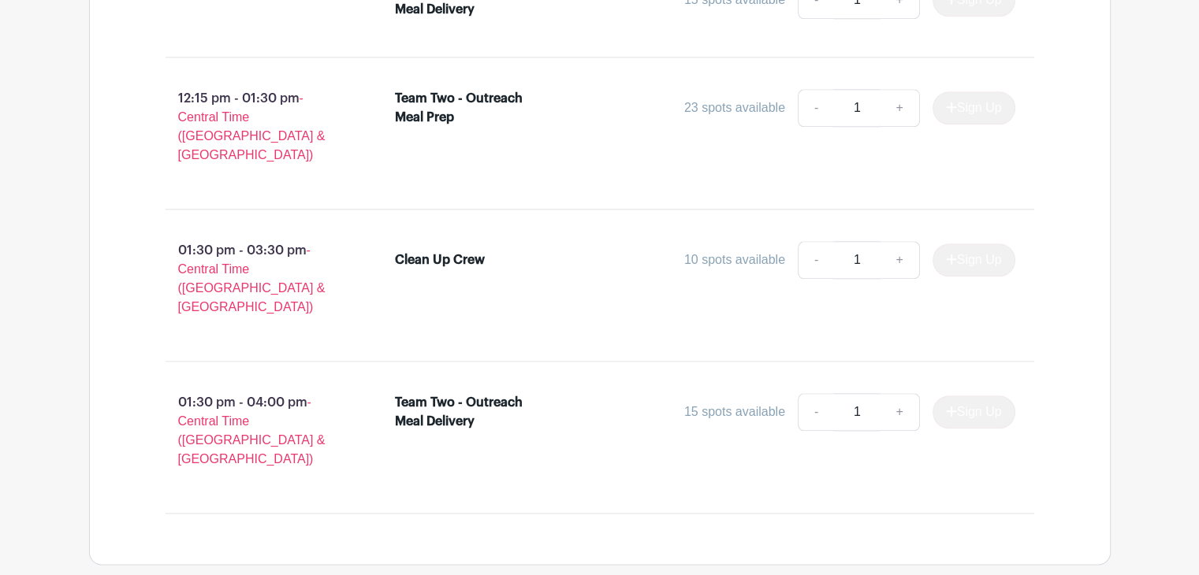 Image resolution: width=1199 pixels, height=575 pixels. What do you see at coordinates (463, 108) in the screenshot?
I see `div: Team Two - Outreach Meal Prep` at bounding box center [463, 108].